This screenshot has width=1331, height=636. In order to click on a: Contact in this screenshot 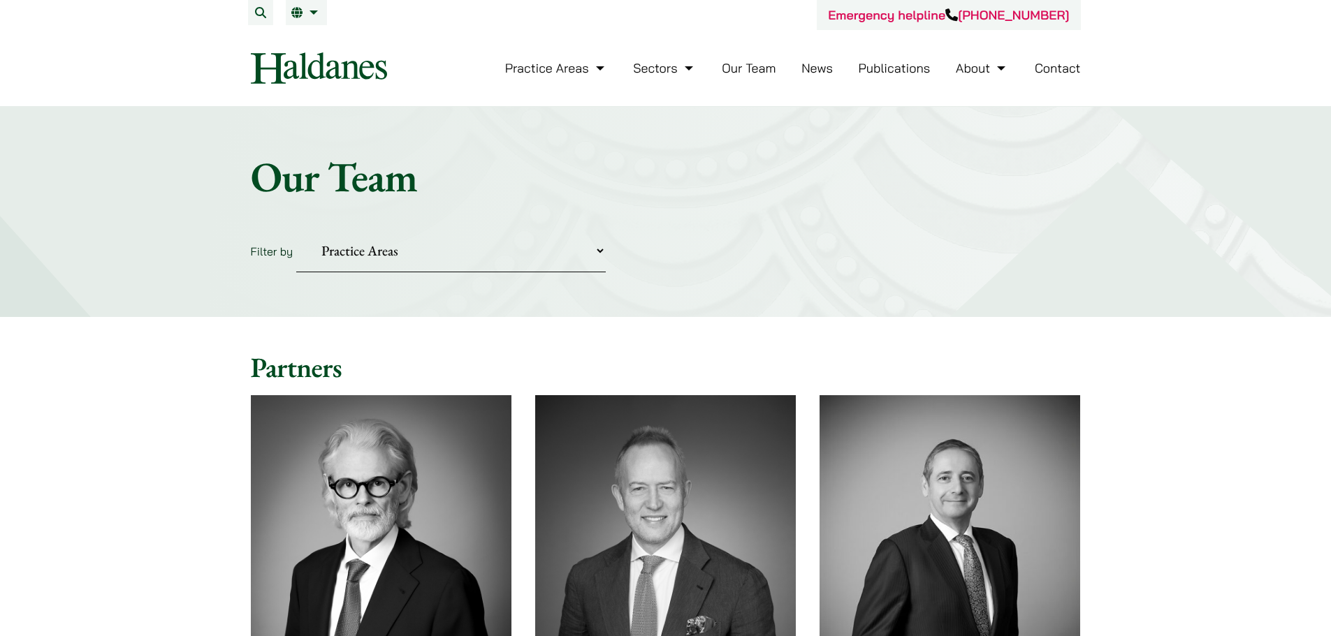, I will do `click(1057, 68)`.